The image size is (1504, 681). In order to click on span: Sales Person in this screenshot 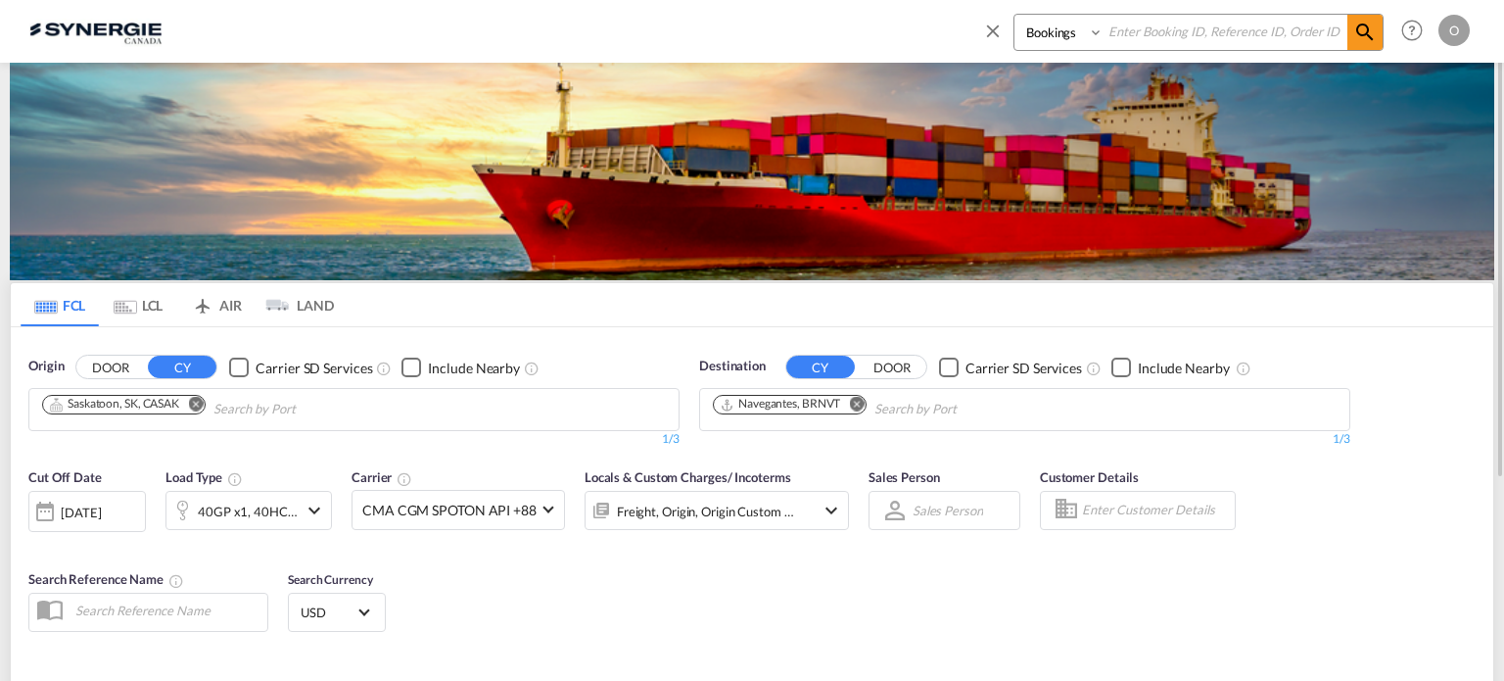, I will do `click(904, 477)`.